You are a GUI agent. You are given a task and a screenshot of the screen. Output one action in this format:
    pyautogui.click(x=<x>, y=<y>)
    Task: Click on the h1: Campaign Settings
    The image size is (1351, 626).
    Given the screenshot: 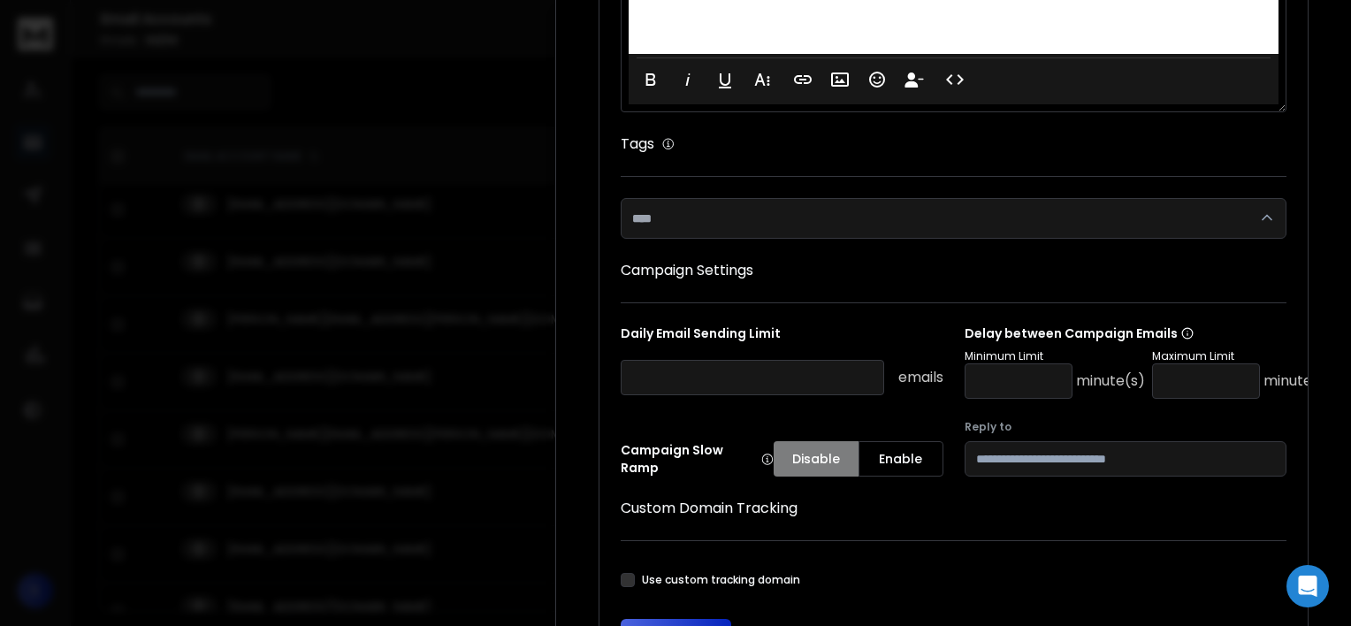 What is the action you would take?
    pyautogui.click(x=953, y=271)
    